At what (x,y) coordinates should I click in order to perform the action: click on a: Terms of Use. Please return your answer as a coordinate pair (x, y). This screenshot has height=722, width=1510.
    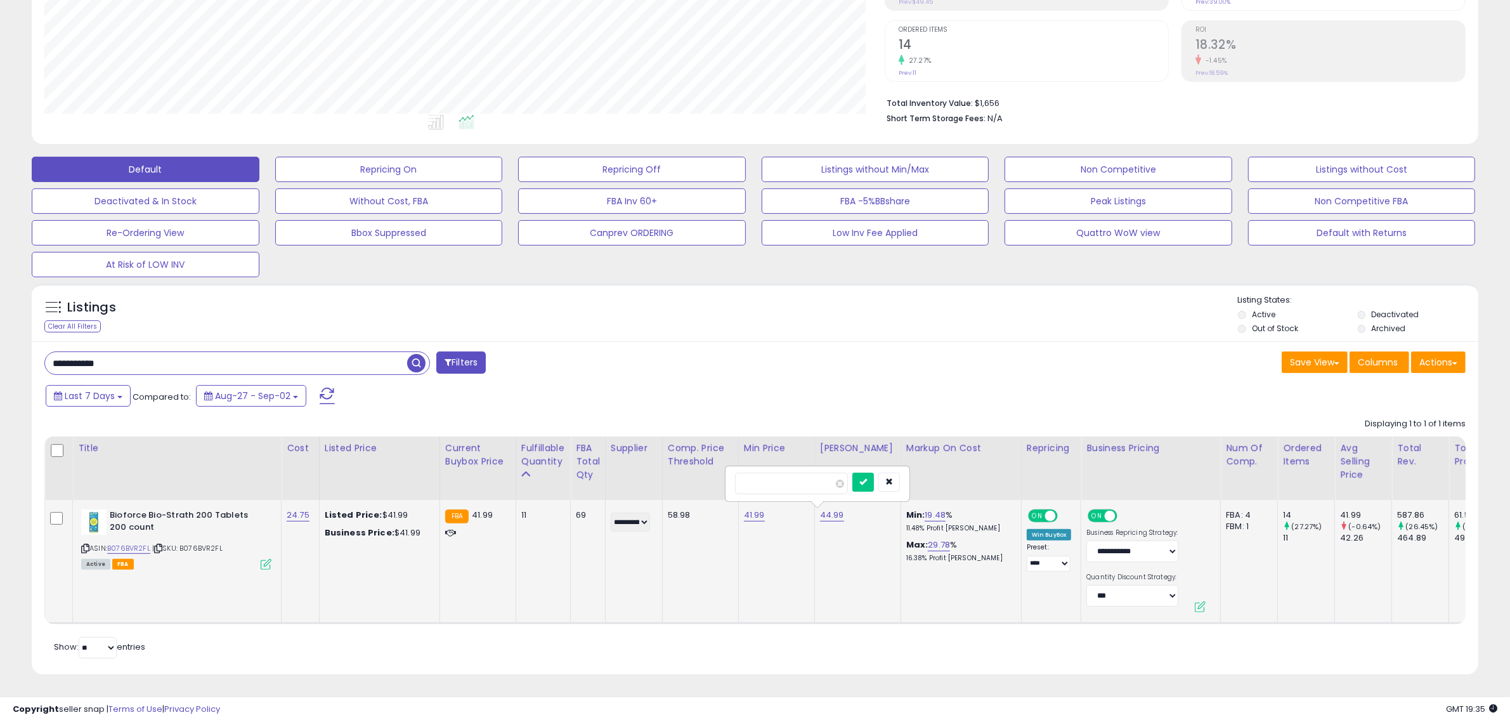
    Looking at the image, I should click on (135, 709).